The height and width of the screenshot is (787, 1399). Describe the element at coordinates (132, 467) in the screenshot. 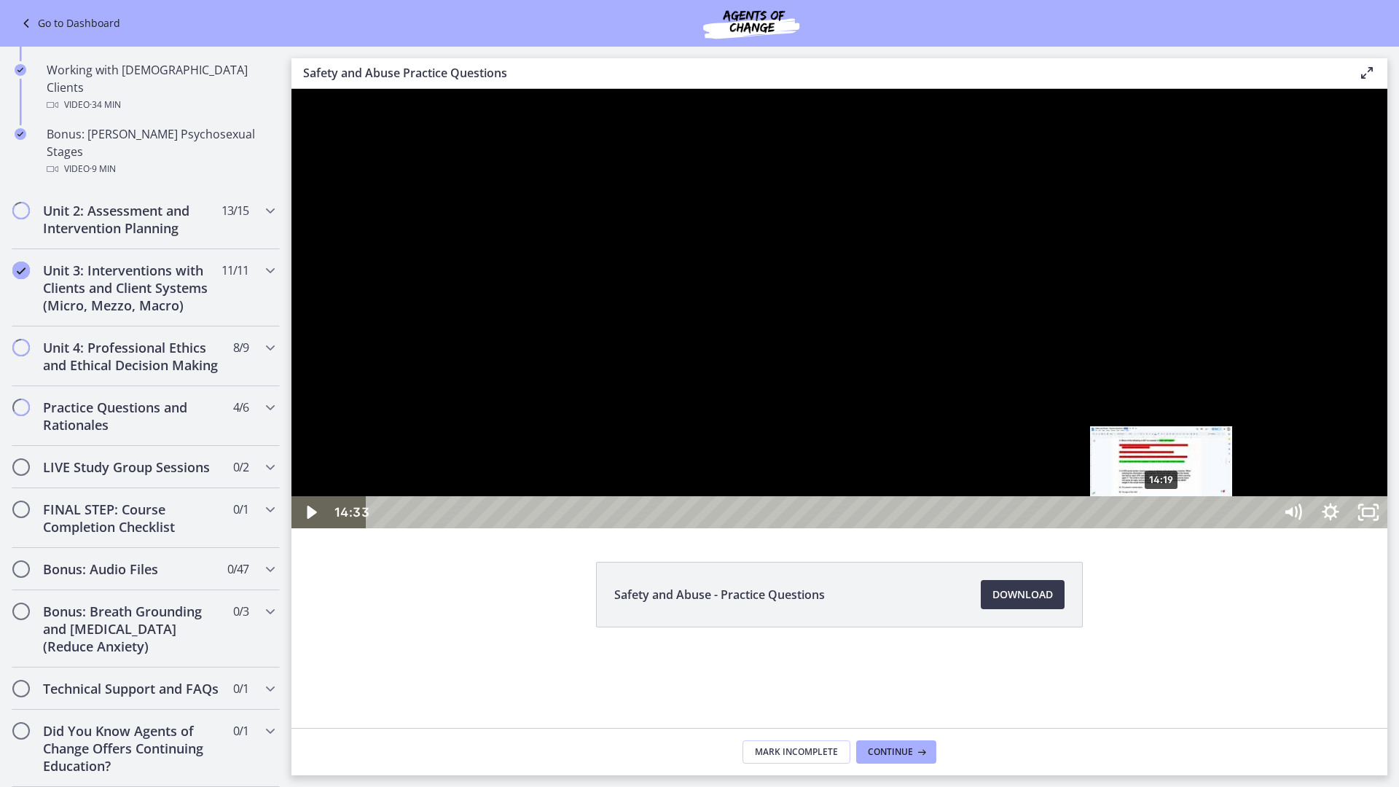

I see `h2: LIVE Study Group Sessions` at that location.